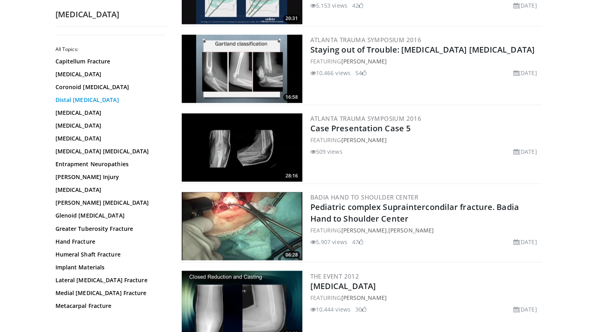 This screenshot has width=597, height=332. Describe the element at coordinates (330, 309) in the screenshot. I see `li: 10,444 views` at that location.